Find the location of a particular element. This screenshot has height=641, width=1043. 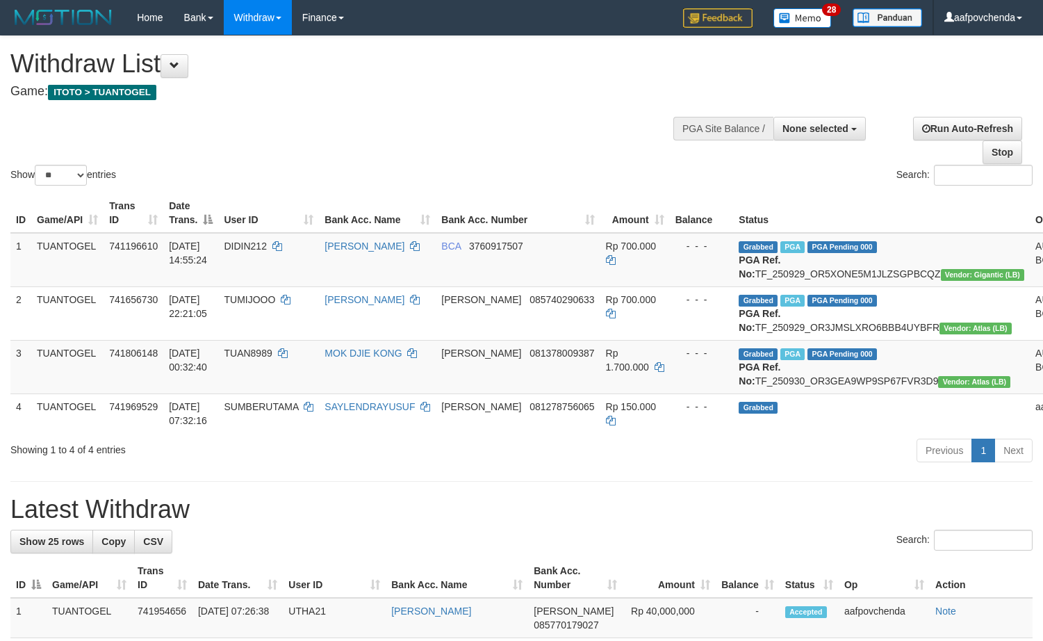

a: MOK DJIE KONG is located at coordinates (363, 353).